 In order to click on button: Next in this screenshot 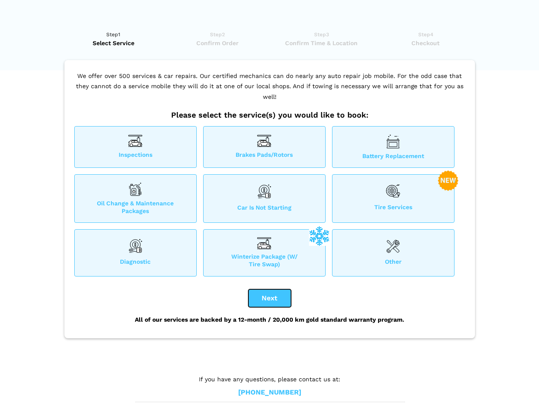, I will do `click(270, 299)`.